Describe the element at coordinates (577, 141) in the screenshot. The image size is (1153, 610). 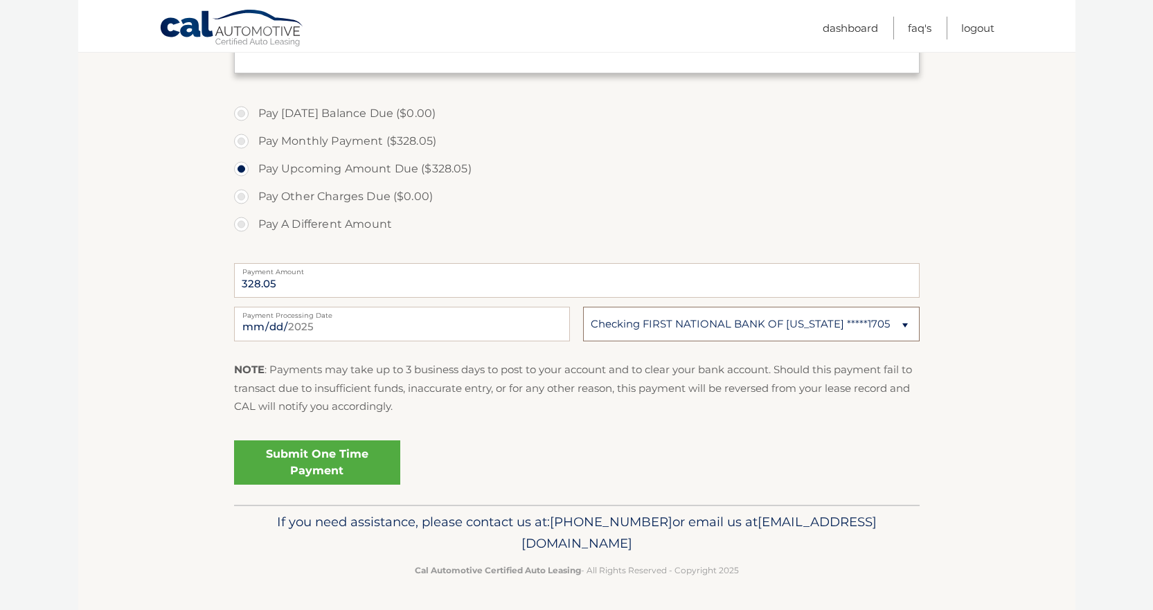
I see `label: Pay Monthly Payment ($328.05)` at that location.